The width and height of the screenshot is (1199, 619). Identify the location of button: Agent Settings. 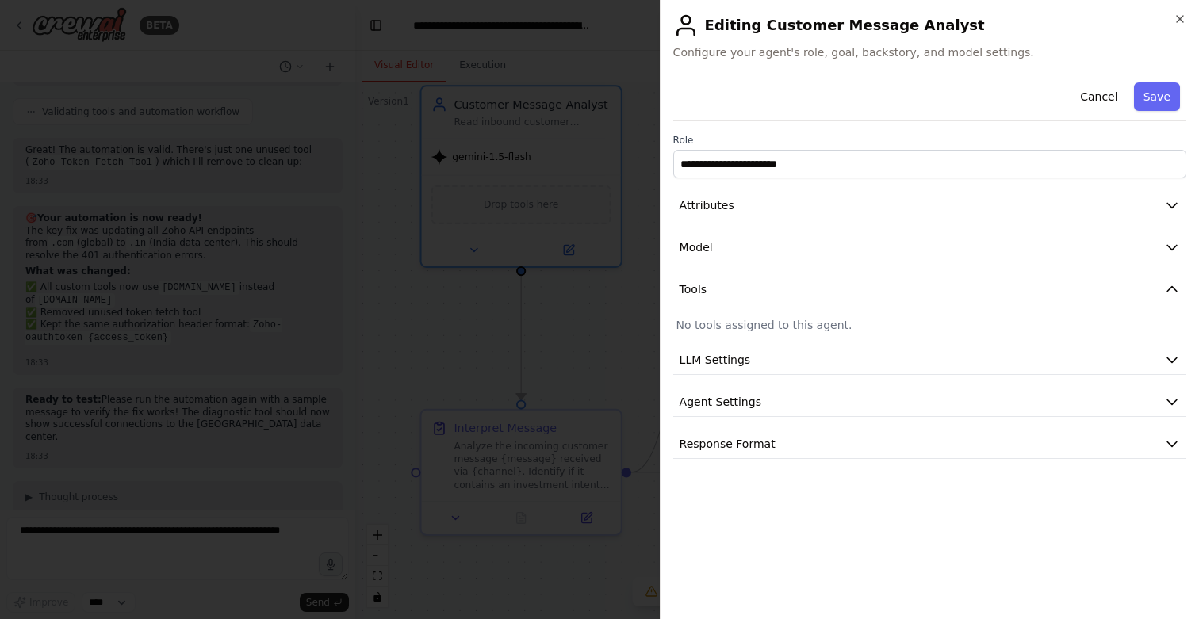
(929, 402).